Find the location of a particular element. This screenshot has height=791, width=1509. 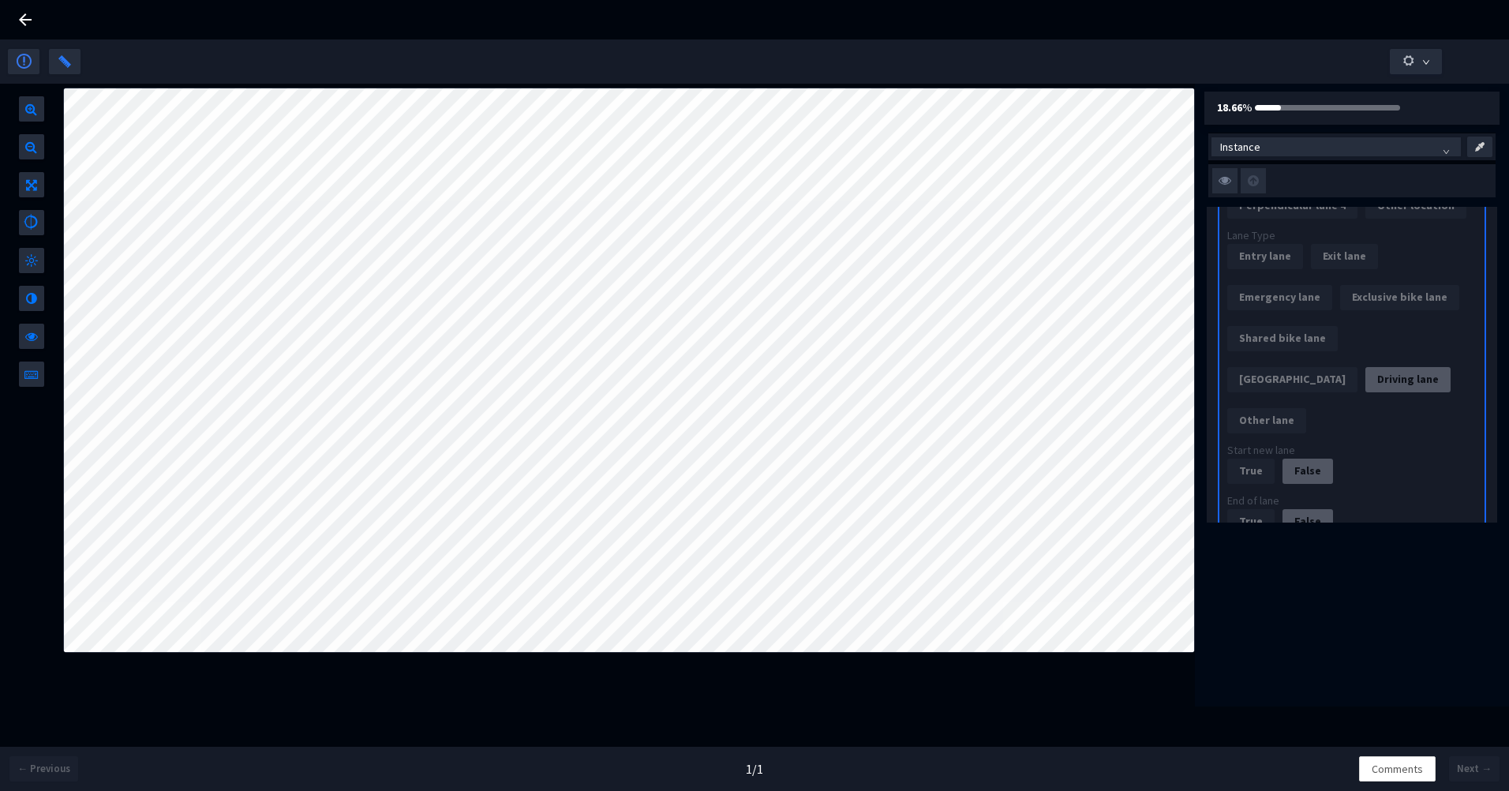

div: Emergency lane is located at coordinates (1279, 297).